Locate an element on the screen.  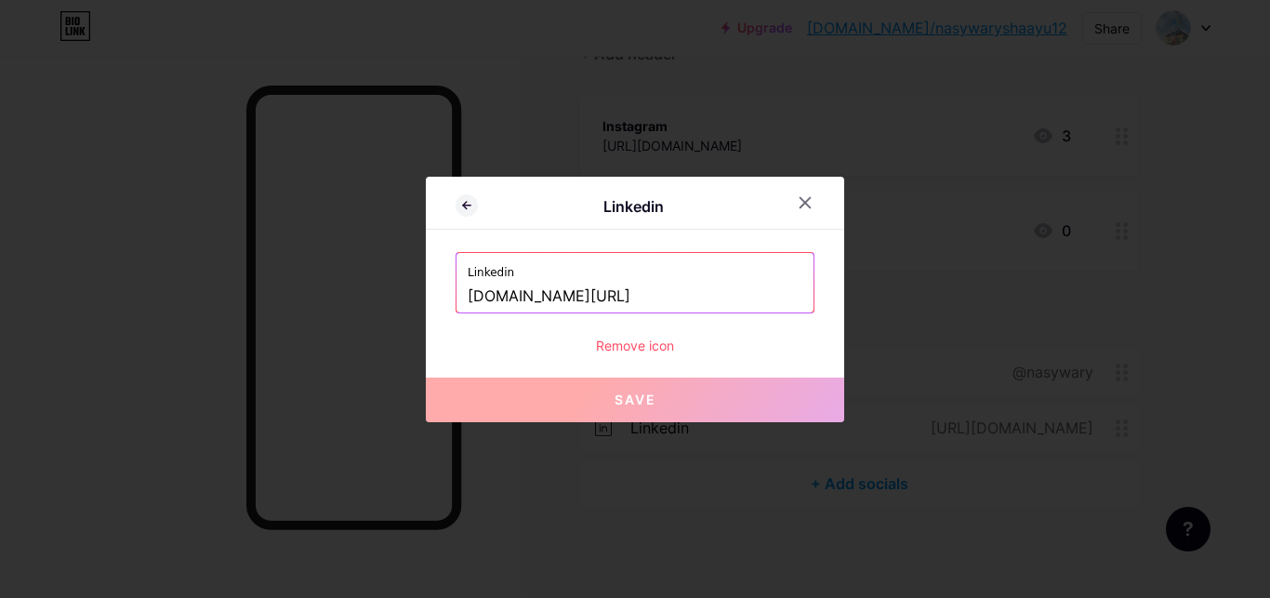
div: Remove icon is located at coordinates (635, 345).